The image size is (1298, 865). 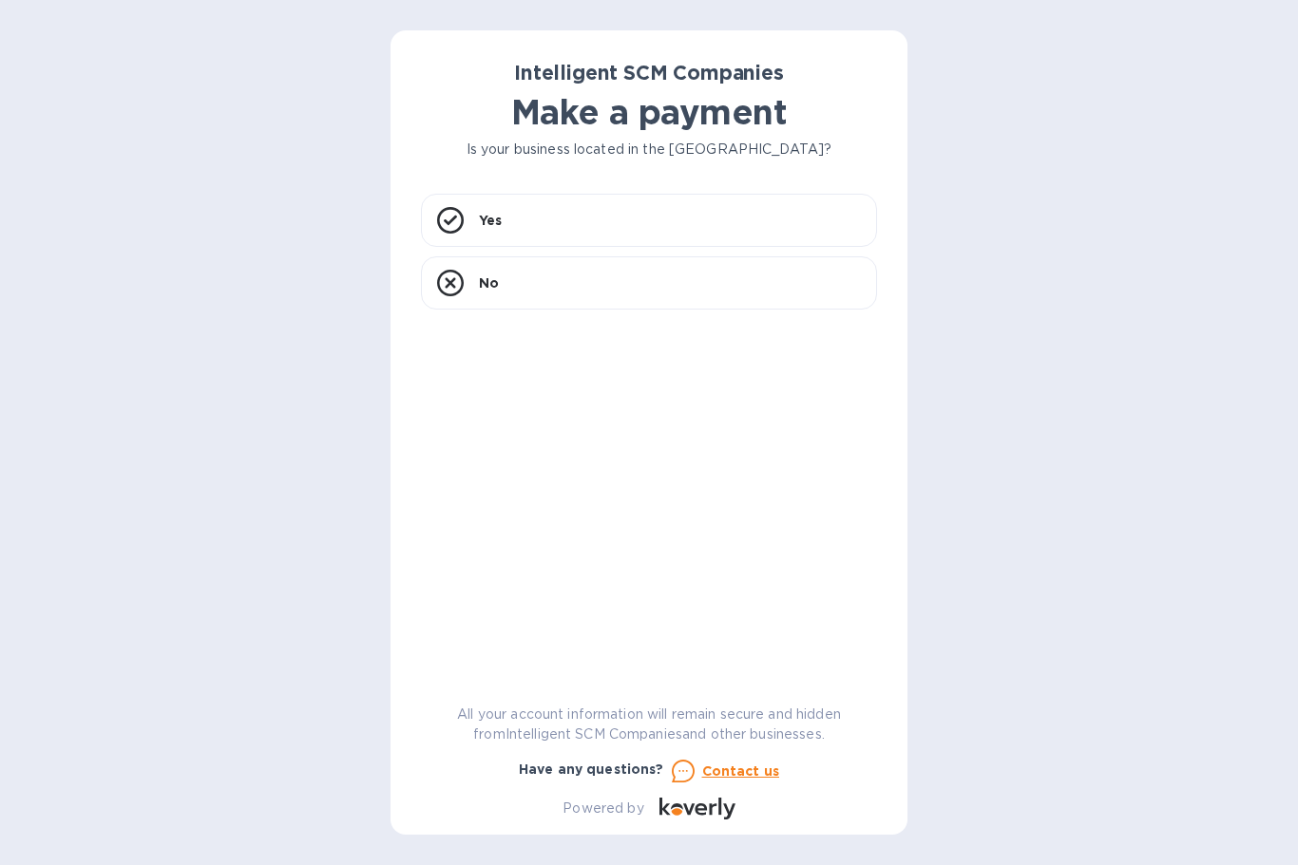 What do you see at coordinates (602, 808) in the screenshot?
I see `p: Powered by` at bounding box center [602, 808].